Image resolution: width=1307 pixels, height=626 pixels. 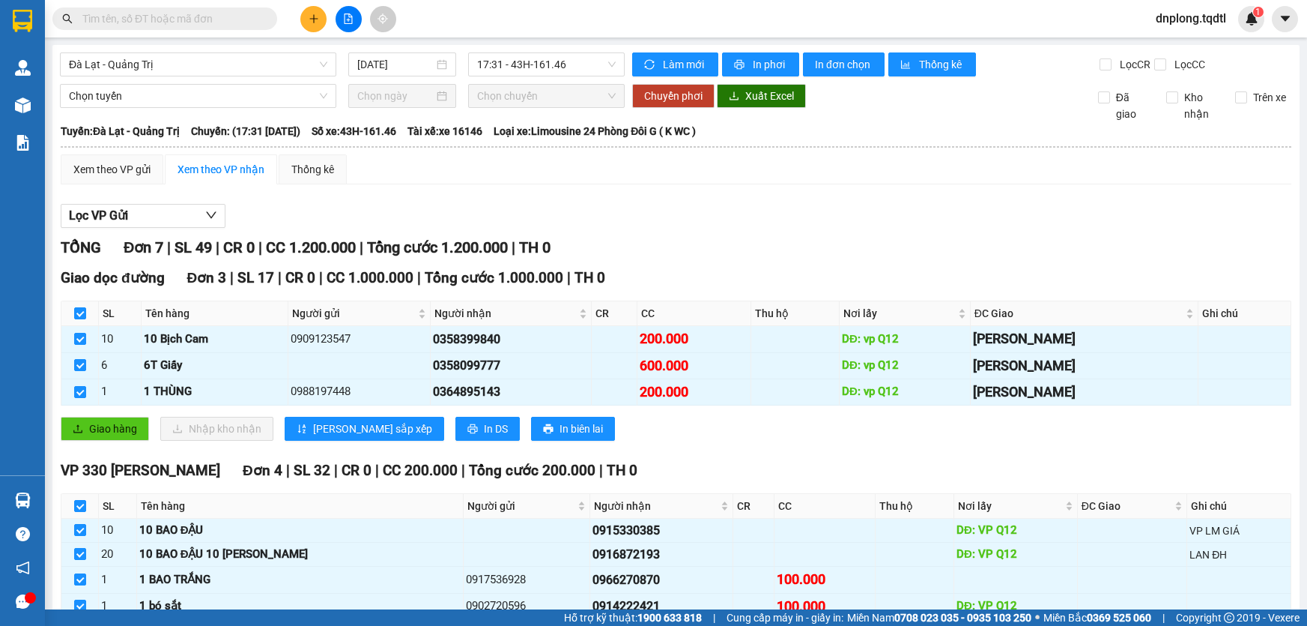 What do you see at coordinates (438, 247) in the screenshot?
I see `span: Tổng cước 1.200.000` at bounding box center [438, 247].